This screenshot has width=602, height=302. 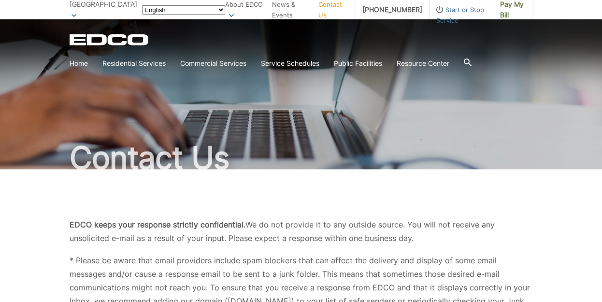 I want to click on select: Select a language, so click(x=184, y=10).